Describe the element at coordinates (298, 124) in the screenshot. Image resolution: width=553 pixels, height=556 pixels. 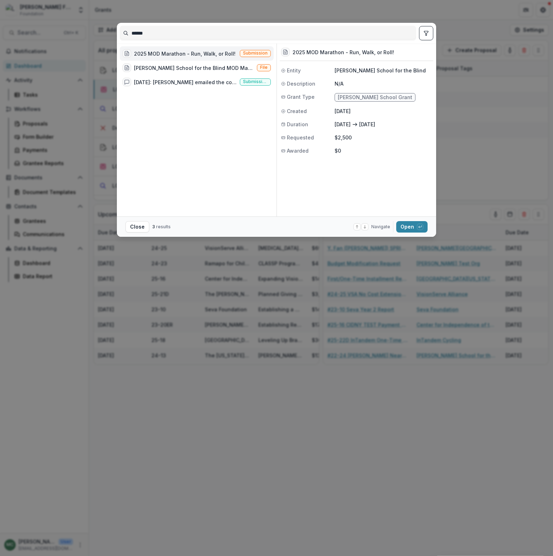
I see `span: Duration` at that location.